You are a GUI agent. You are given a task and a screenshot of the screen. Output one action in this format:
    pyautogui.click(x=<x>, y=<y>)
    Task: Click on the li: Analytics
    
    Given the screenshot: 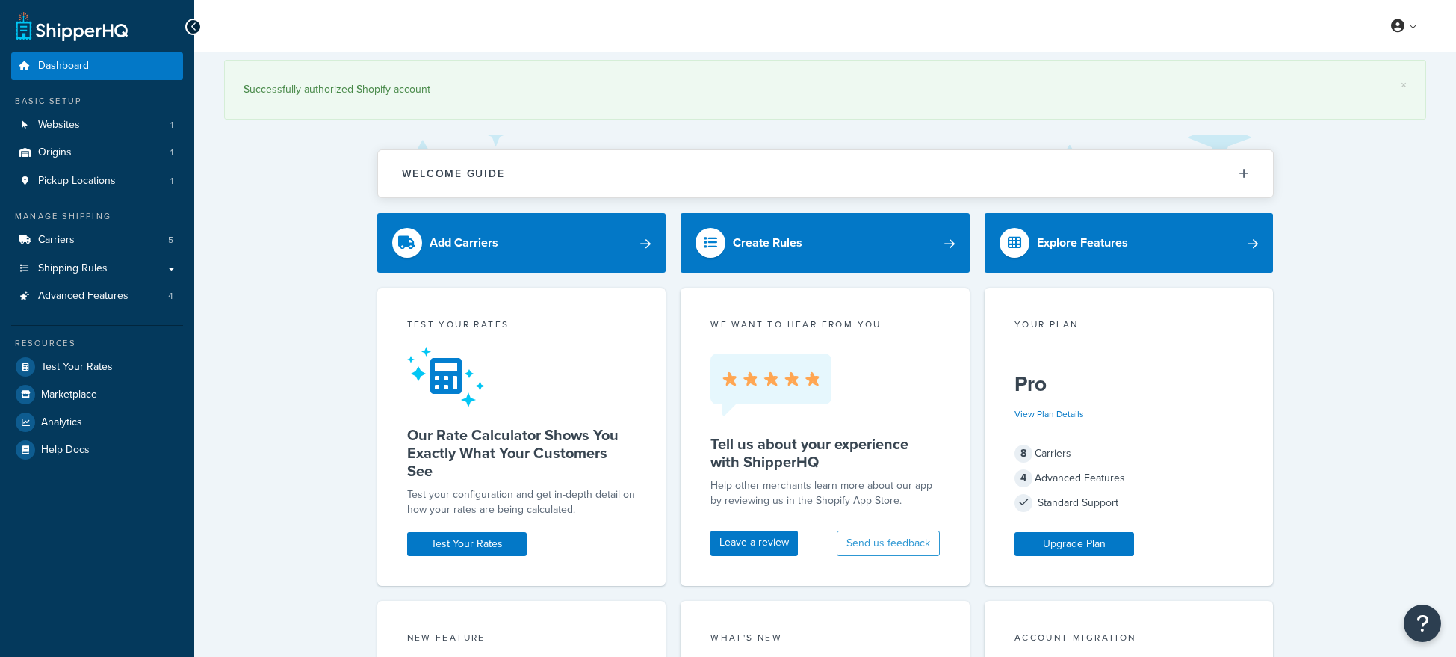 What is the action you would take?
    pyautogui.click(x=97, y=422)
    